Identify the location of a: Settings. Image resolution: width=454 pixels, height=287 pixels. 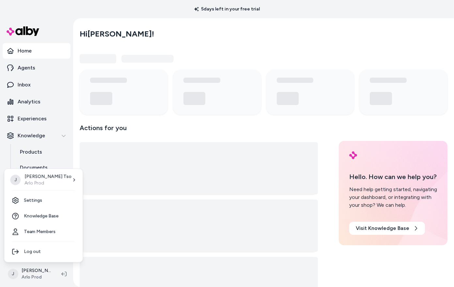
(43, 201).